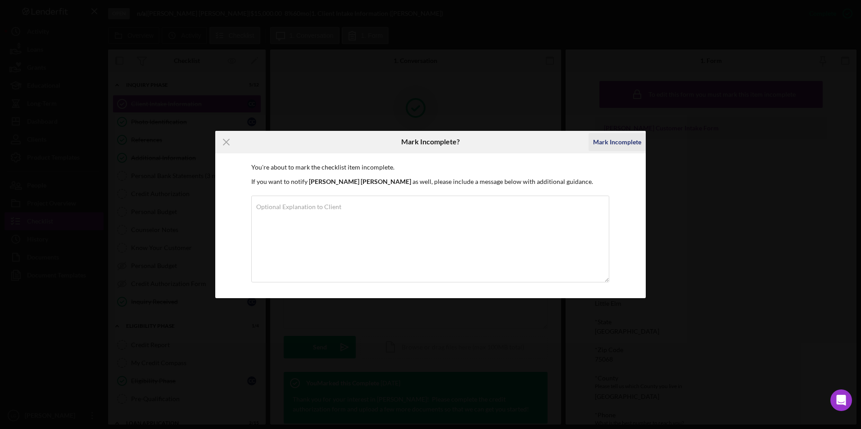  I want to click on div: Open Intercom Messenger, so click(841, 401).